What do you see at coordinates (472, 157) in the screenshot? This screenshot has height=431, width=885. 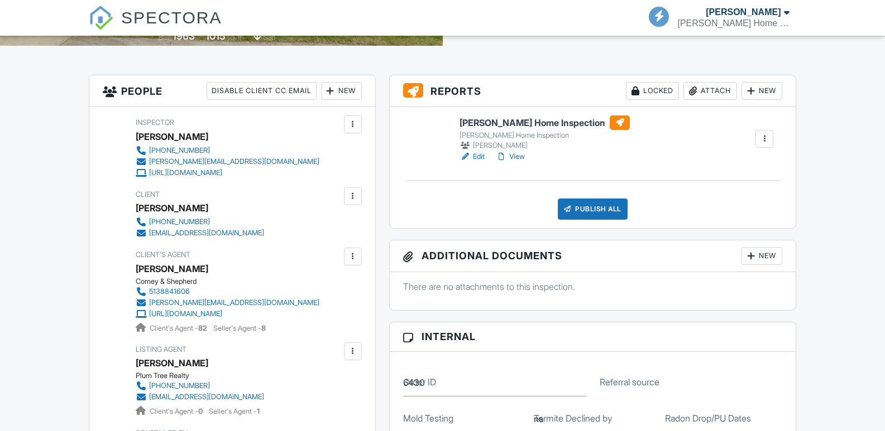 I see `a: Edit` at bounding box center [472, 157].